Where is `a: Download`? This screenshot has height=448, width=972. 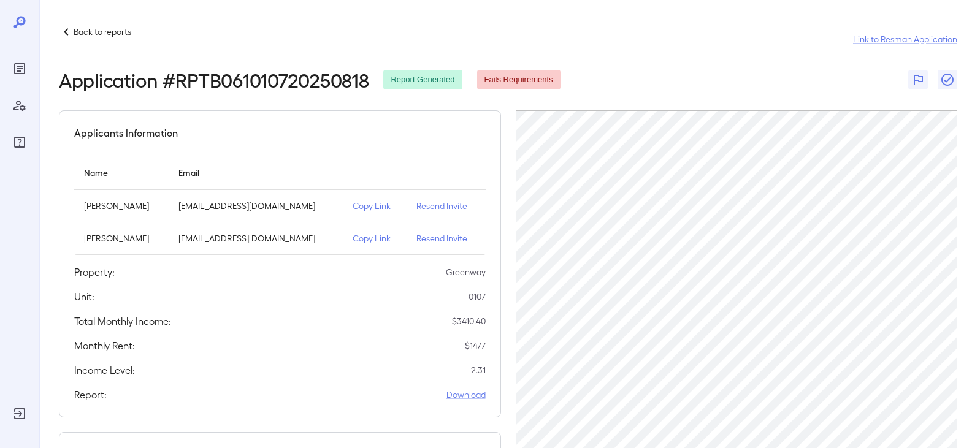 a: Download is located at coordinates (466, 395).